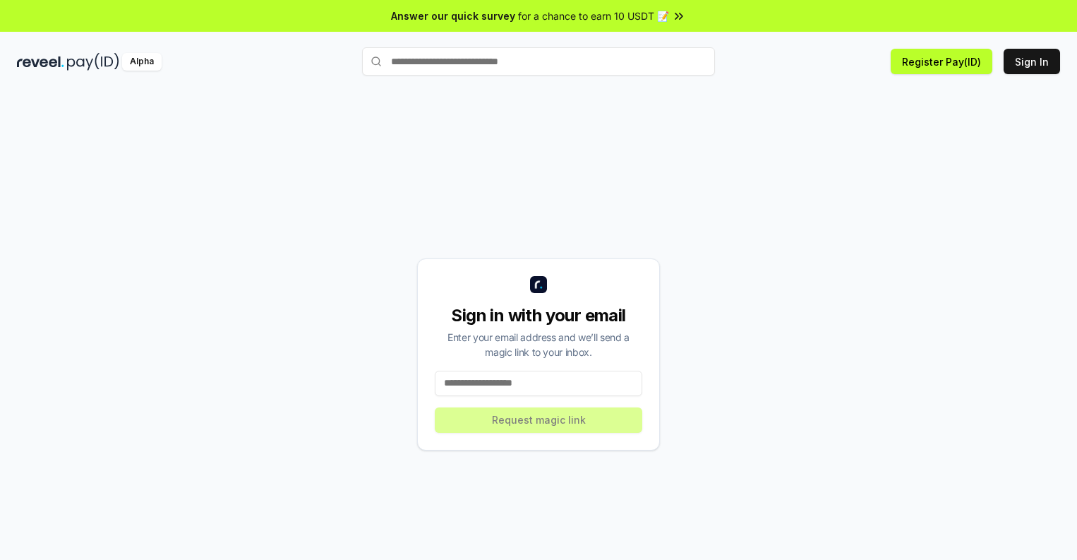 The width and height of the screenshot is (1077, 560). I want to click on button: Sign In, so click(1032, 61).